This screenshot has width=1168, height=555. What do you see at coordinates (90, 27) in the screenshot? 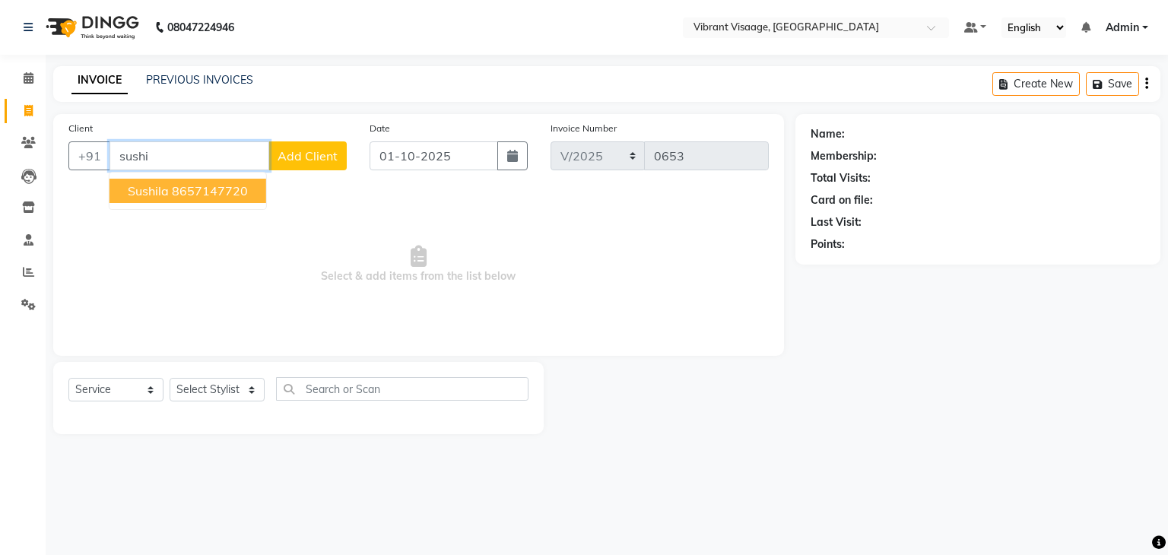
I see `img: logo` at bounding box center [90, 27].